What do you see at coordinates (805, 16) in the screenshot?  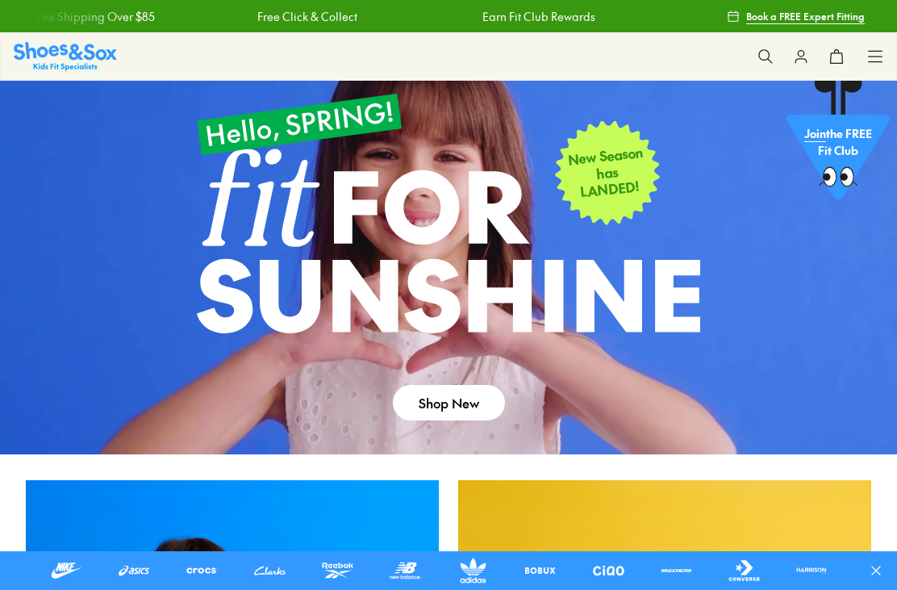 I see `span: Book a FREE Expert Fitting` at bounding box center [805, 16].